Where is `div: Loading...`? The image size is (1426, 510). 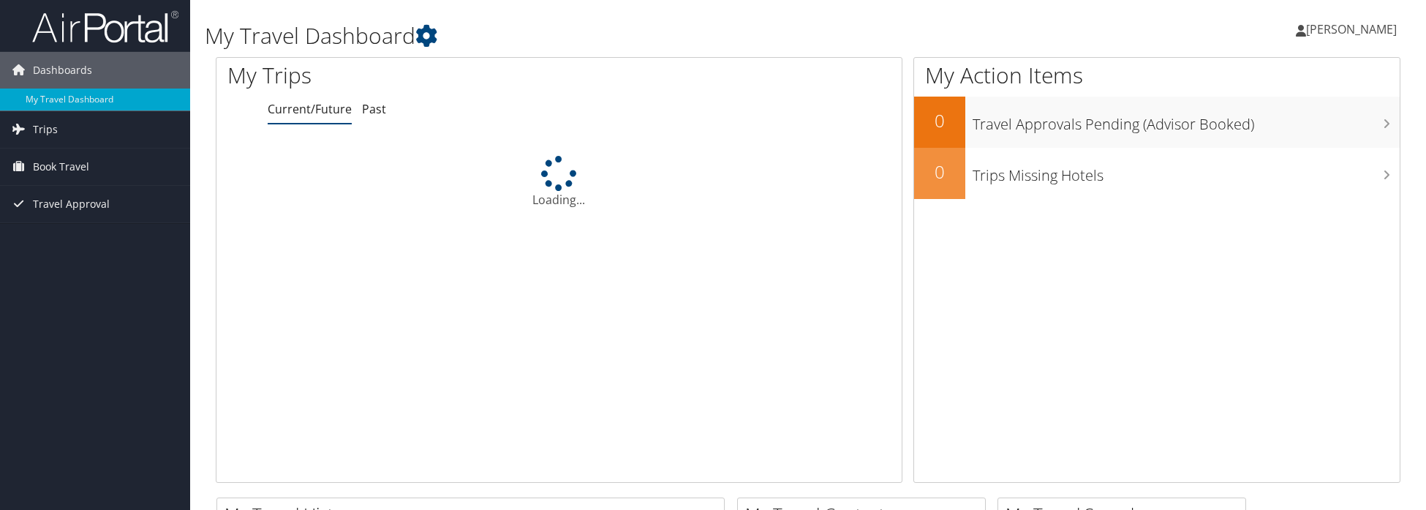
div: Loading... is located at coordinates (559, 182).